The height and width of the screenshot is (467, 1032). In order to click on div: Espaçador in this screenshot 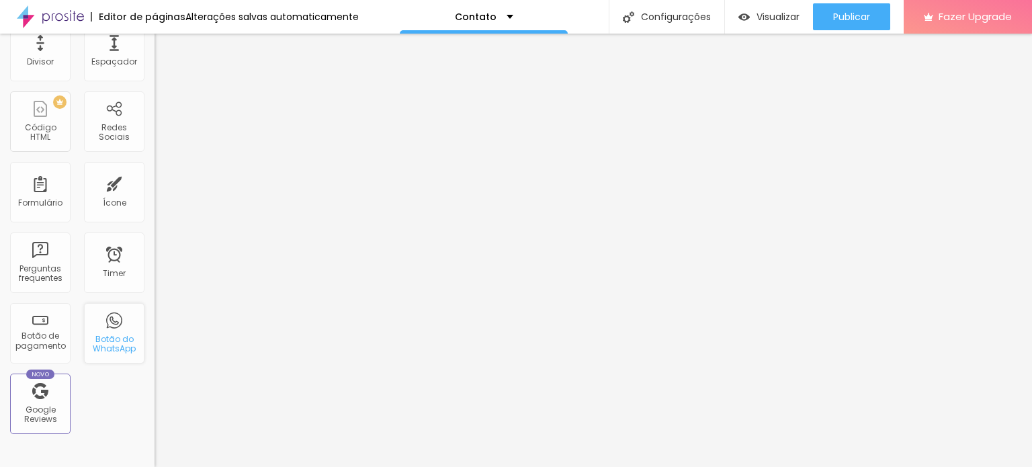, I will do `click(114, 62)`.